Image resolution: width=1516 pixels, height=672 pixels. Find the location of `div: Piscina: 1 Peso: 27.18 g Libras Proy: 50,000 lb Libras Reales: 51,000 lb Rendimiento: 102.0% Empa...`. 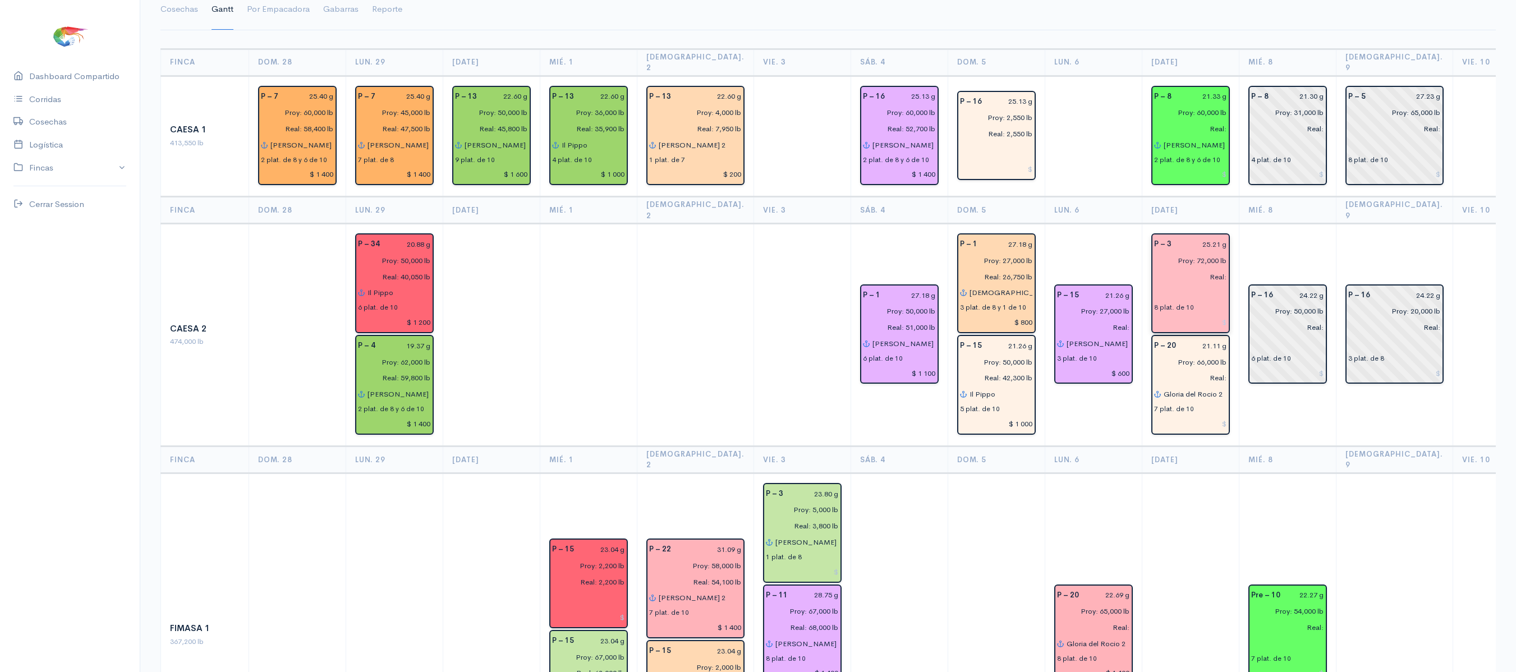

div: Piscina: 1 Peso: 27.18 g Libras Proy: 50,000 lb Libras Reales: 51,000 lb Rendimiento: 102.0% Empa... is located at coordinates (900, 334).